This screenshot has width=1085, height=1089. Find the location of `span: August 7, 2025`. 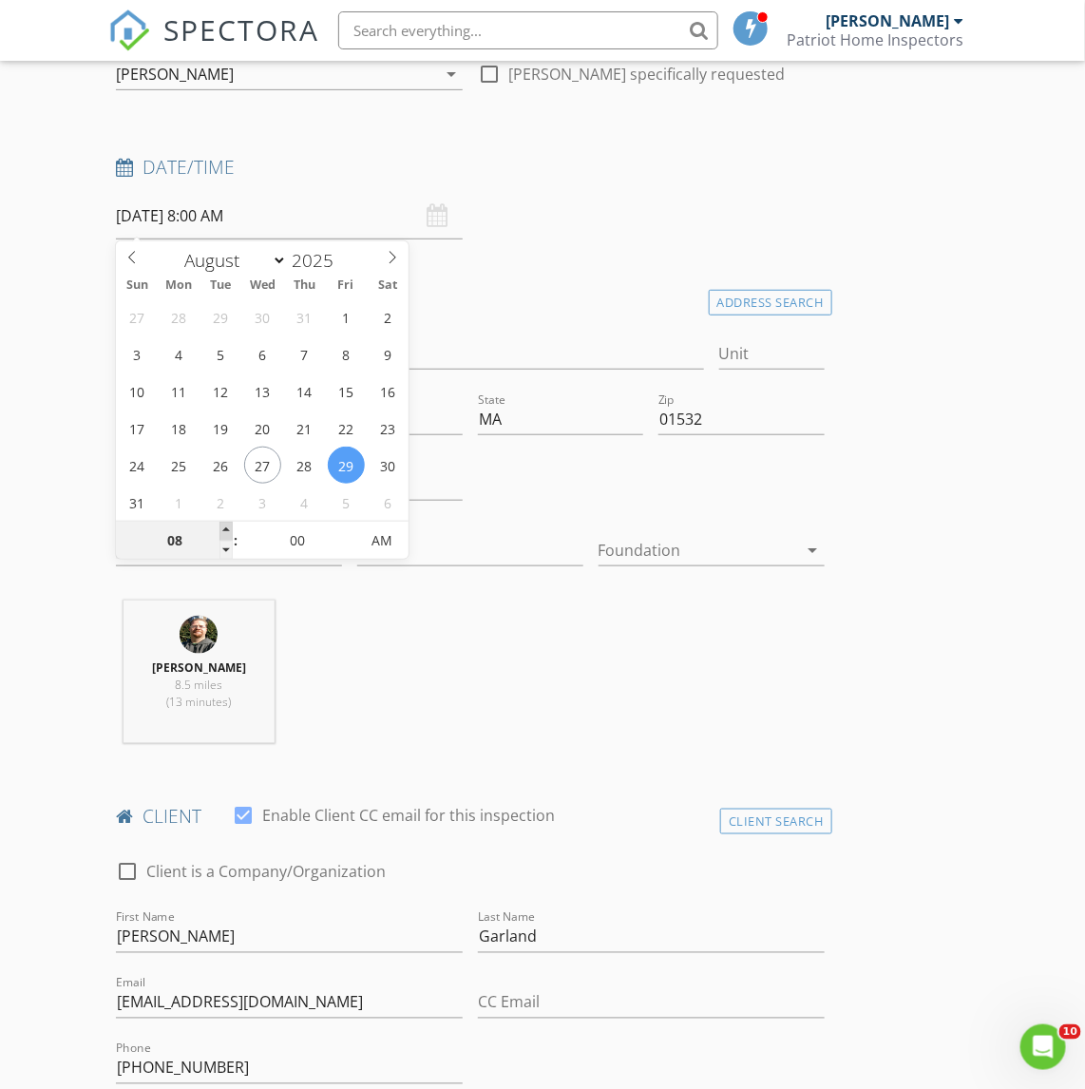

span: August 7, 2025 is located at coordinates (304, 353).